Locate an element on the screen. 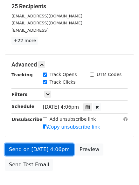 Image resolution: width=139 pixels, height=185 pixels. div: Chat Widget is located at coordinates (123, 170).